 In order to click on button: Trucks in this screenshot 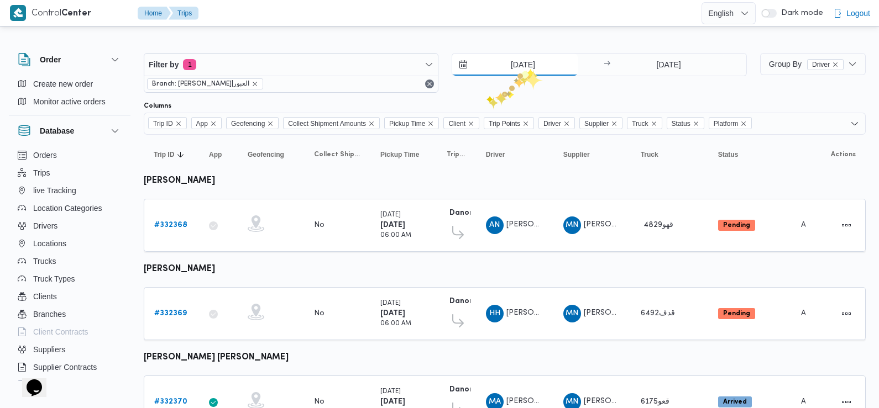, I will do `click(70, 261)`.